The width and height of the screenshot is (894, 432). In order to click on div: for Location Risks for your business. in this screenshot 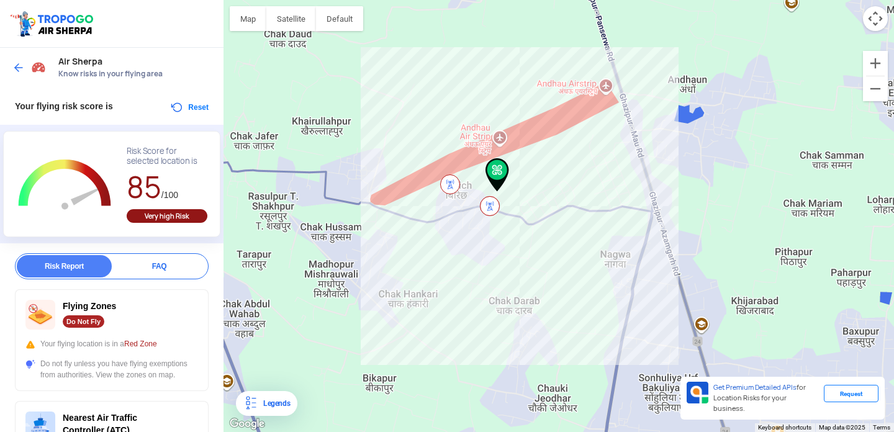, I will do `click(766, 398)`.